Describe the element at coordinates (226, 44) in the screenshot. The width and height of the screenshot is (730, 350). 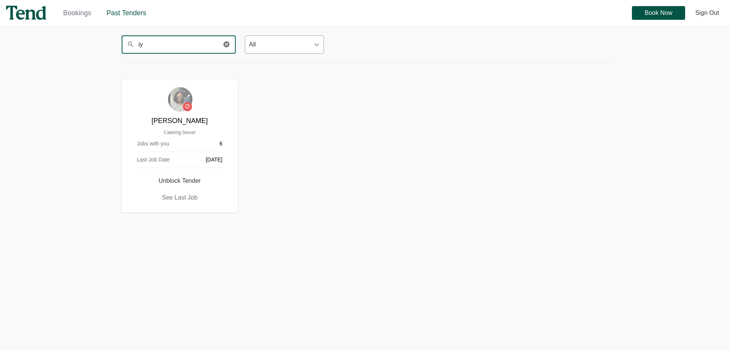
I see `i: cancel` at that location.